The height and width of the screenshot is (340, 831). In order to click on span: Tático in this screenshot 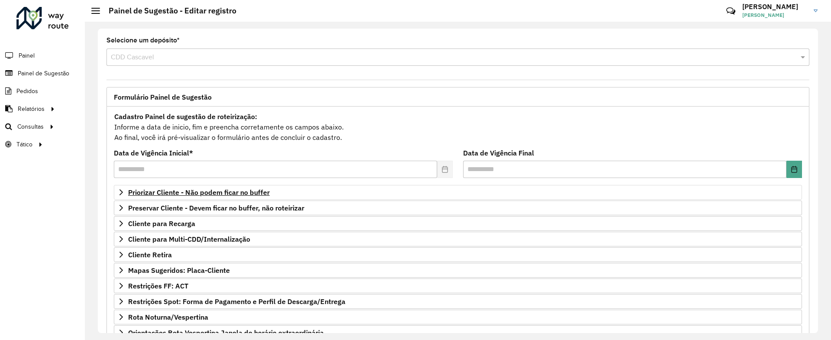, I will do `click(24, 144)`.